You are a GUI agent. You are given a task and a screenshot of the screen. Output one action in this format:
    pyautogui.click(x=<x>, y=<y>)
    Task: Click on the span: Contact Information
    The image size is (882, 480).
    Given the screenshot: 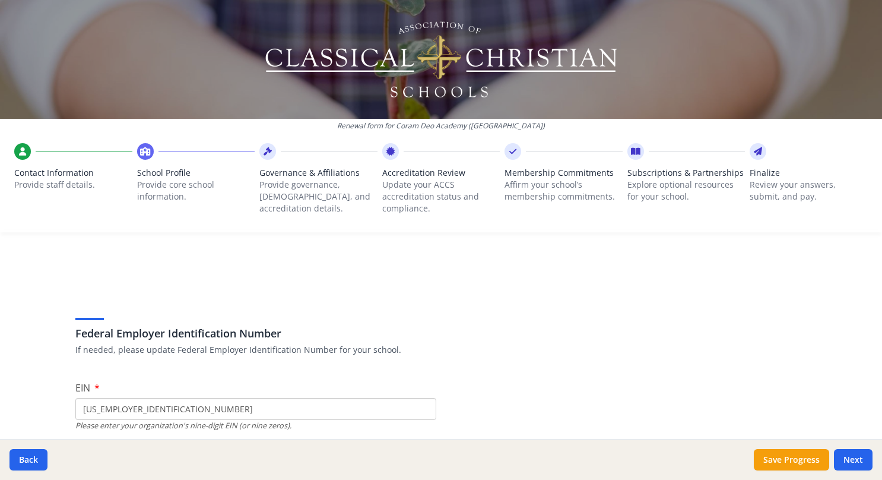 What is the action you would take?
    pyautogui.click(x=73, y=173)
    